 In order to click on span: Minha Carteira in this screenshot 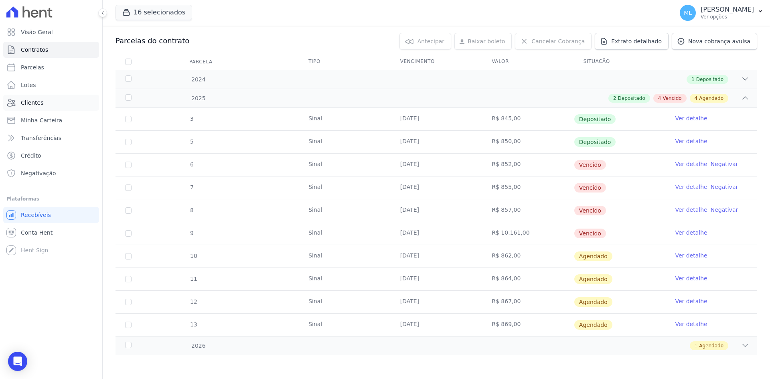, I will do `click(41, 120)`.